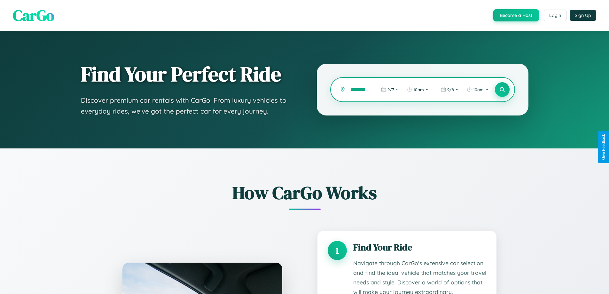 The height and width of the screenshot is (294, 609). I want to click on div: Give Feedback, so click(603, 147).